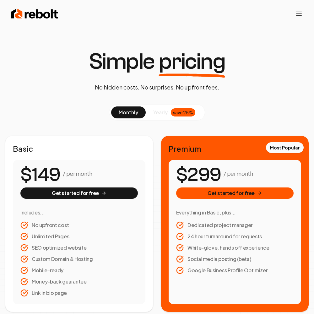 The image size is (314, 314). I want to click on li: Social media posting (beta), so click(235, 259).